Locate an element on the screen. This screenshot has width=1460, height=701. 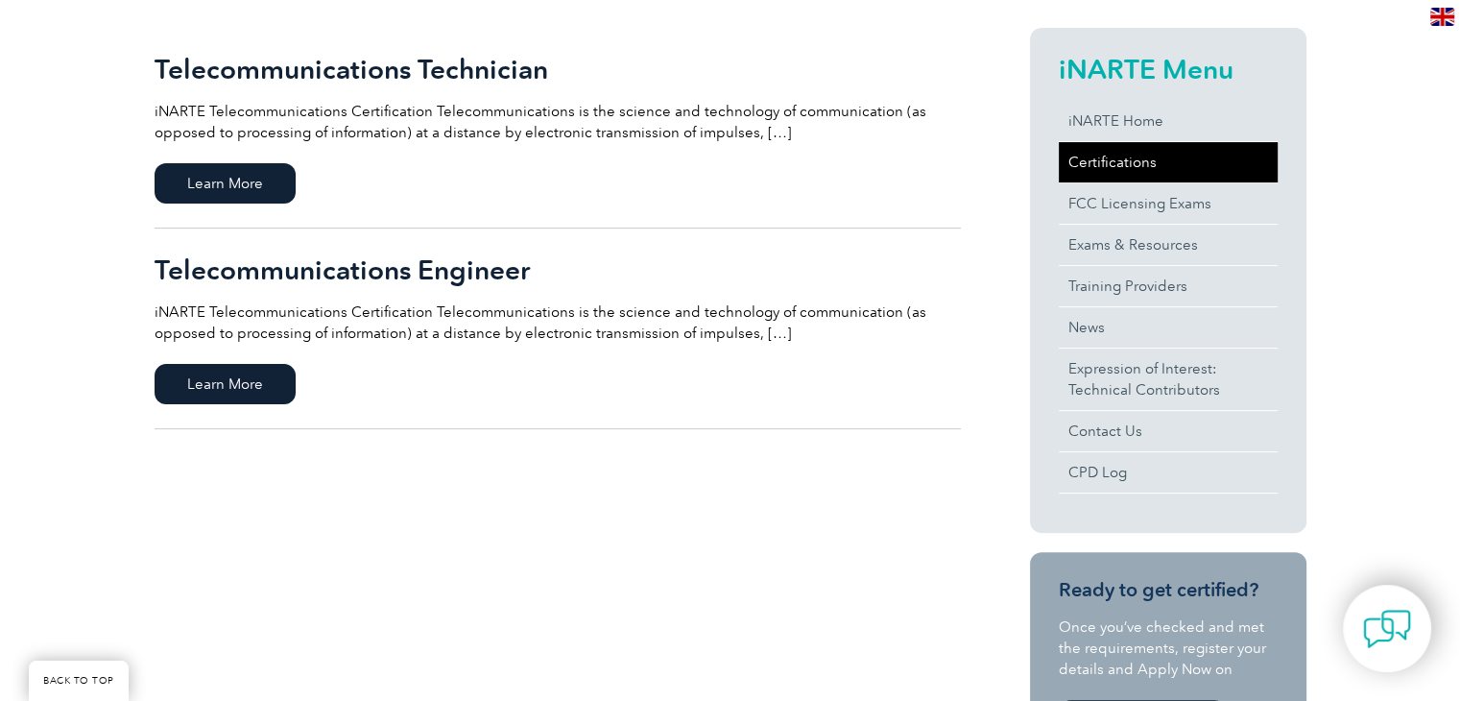
a: Contact Us is located at coordinates (1168, 431).